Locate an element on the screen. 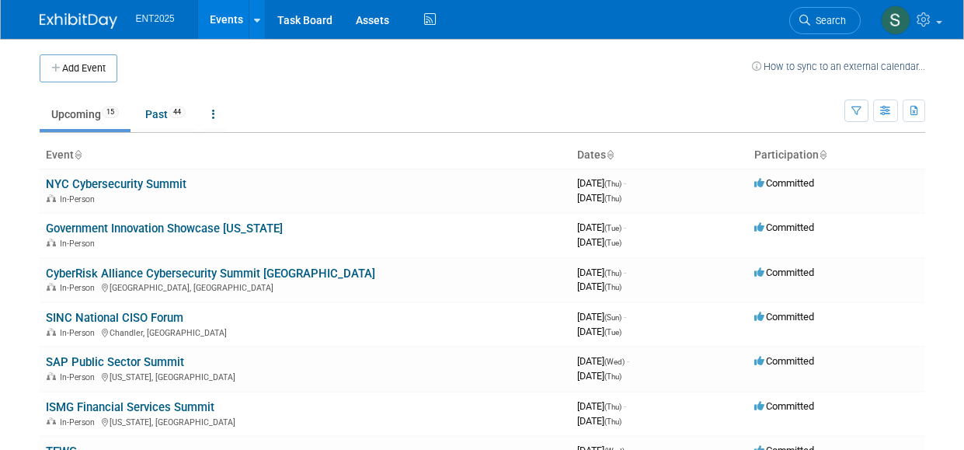 The height and width of the screenshot is (450, 964). a: SINC National CISO Forum is located at coordinates (114, 318).